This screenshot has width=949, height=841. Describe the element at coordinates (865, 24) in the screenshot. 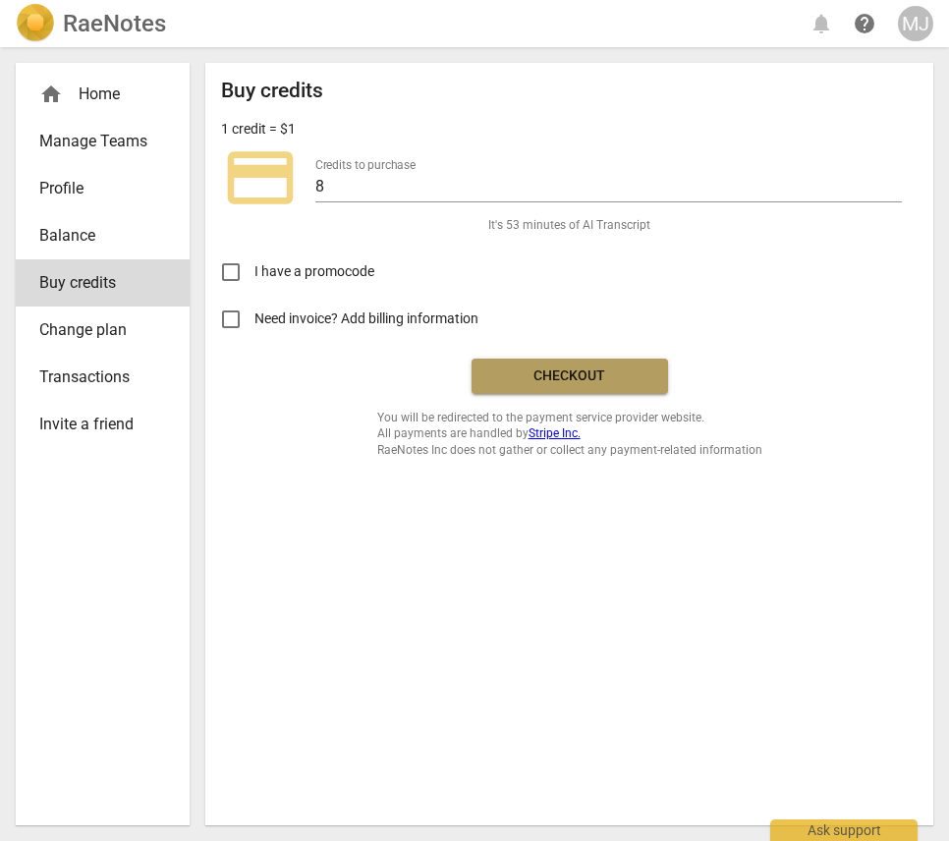

I see `span: help` at that location.